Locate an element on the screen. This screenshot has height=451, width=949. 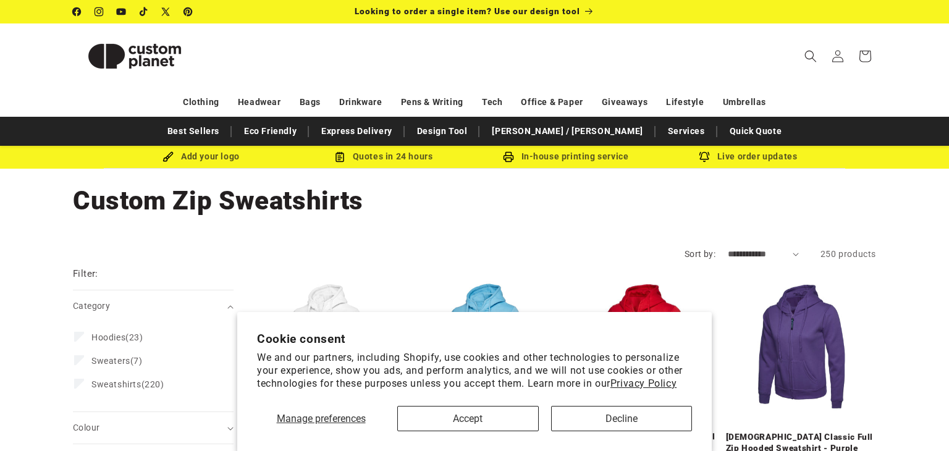
span: (220) is located at coordinates (128, 384).